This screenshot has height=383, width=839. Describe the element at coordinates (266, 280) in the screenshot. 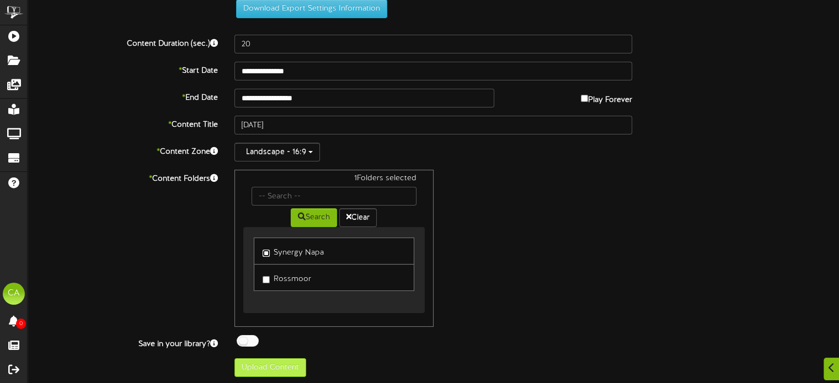

I see `input: Rossmoor` at that location.